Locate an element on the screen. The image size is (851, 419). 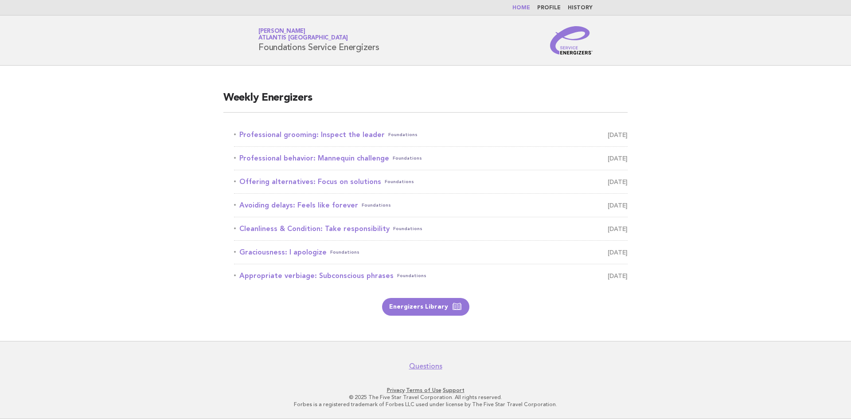
a: Profile is located at coordinates (549, 8).